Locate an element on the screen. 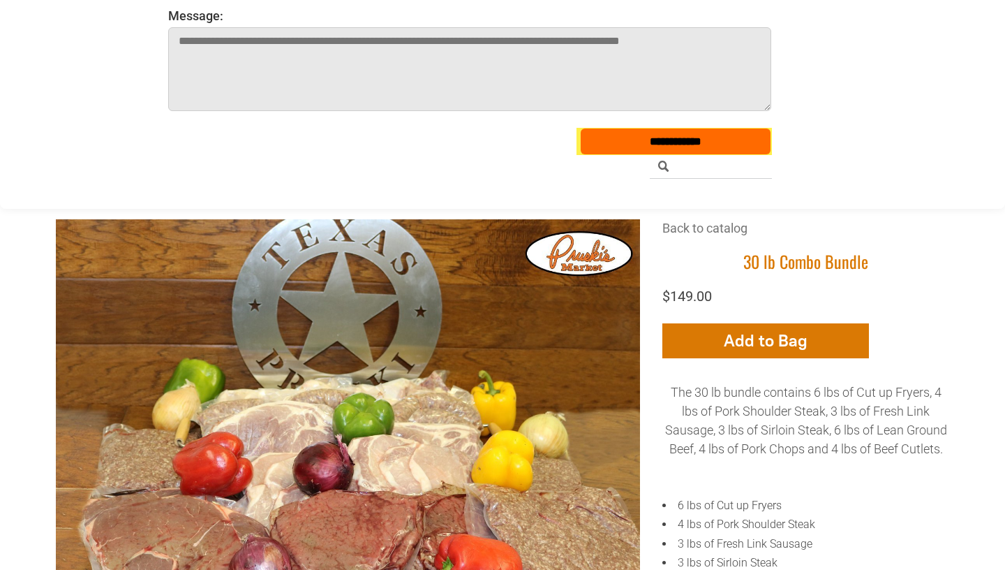 This screenshot has width=1005, height=570. p: The 30 lb bundle contains 6 lbs of Cut up Fryers, 4 lbs of Pork Shoulder Steak, 3 lbs of Fresh Li... is located at coordinates (806, 420).